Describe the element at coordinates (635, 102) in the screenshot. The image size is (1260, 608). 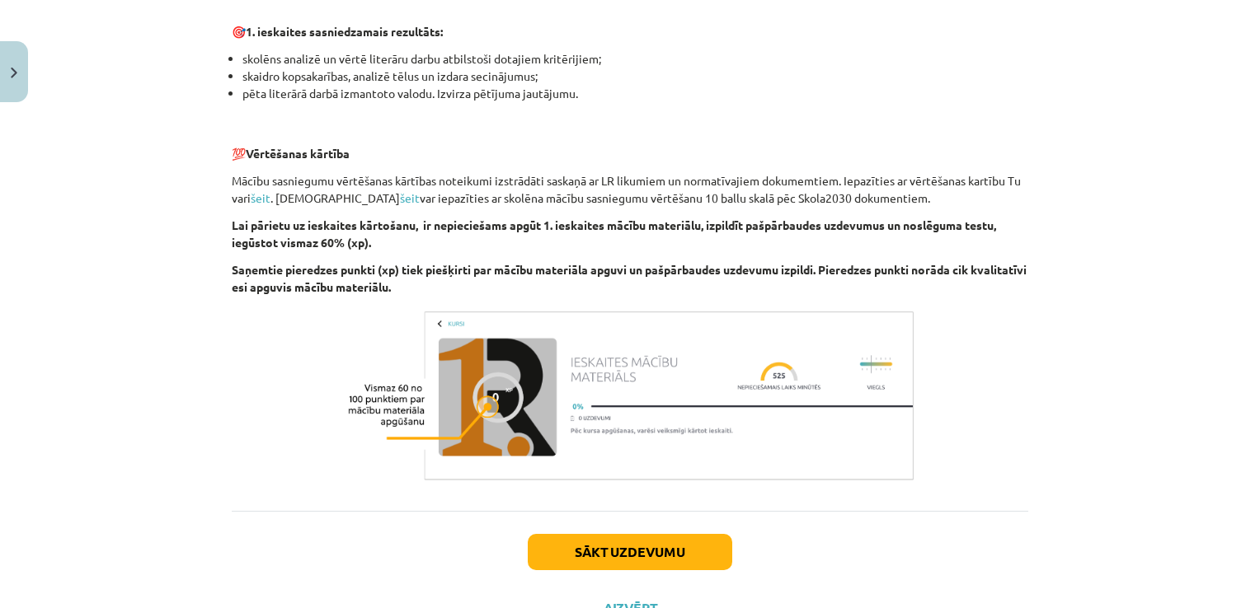
I see `li: pēta literārā darbā izmantoto valodu. Izvirza pētījuma jautājumu.` at that location.